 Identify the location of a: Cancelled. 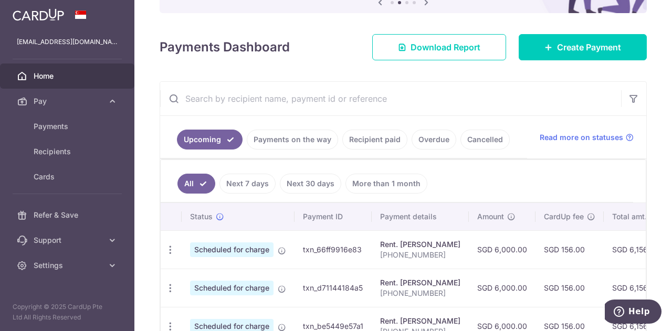
(485, 140).